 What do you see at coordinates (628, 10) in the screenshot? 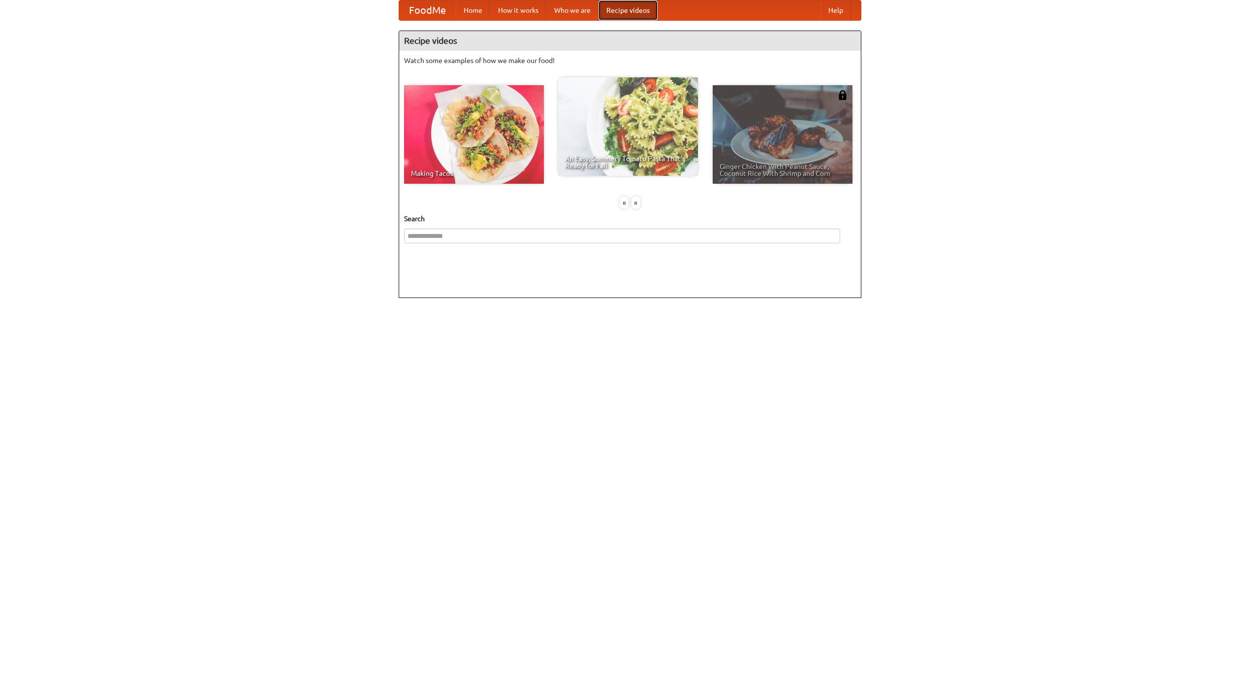
I see `a: Recipe videos` at bounding box center [628, 10].